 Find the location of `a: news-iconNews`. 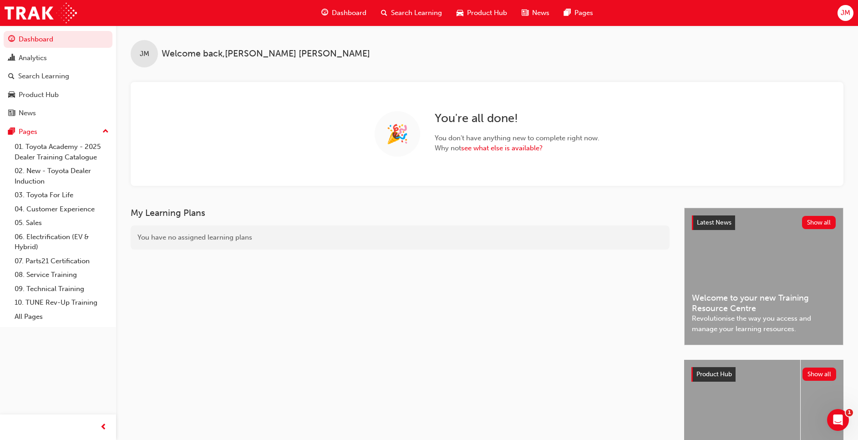

a: news-iconNews is located at coordinates (535, 13).